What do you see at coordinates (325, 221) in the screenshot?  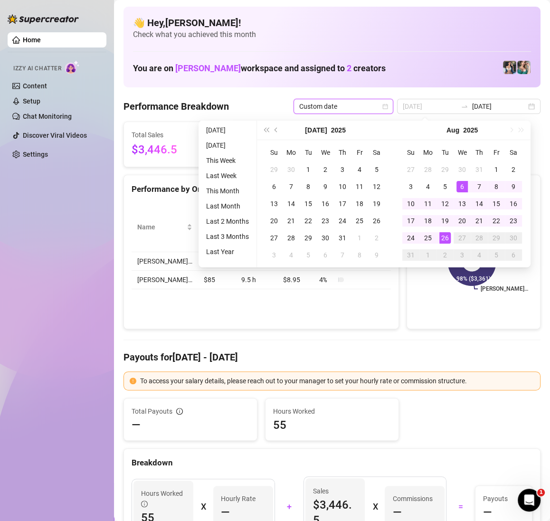 I see `td: 2025-07-23` at bounding box center [325, 221].